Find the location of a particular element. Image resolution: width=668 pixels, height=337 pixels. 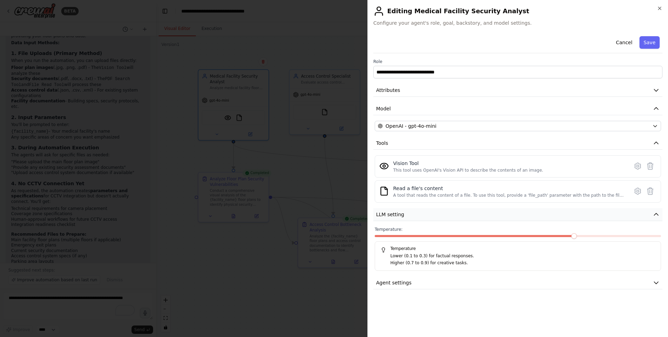

button: Cancel is located at coordinates (624, 42).